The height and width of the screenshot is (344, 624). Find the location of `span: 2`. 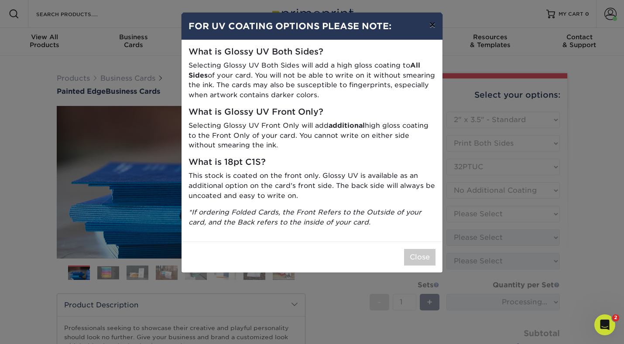

span: 2 is located at coordinates (615, 318).